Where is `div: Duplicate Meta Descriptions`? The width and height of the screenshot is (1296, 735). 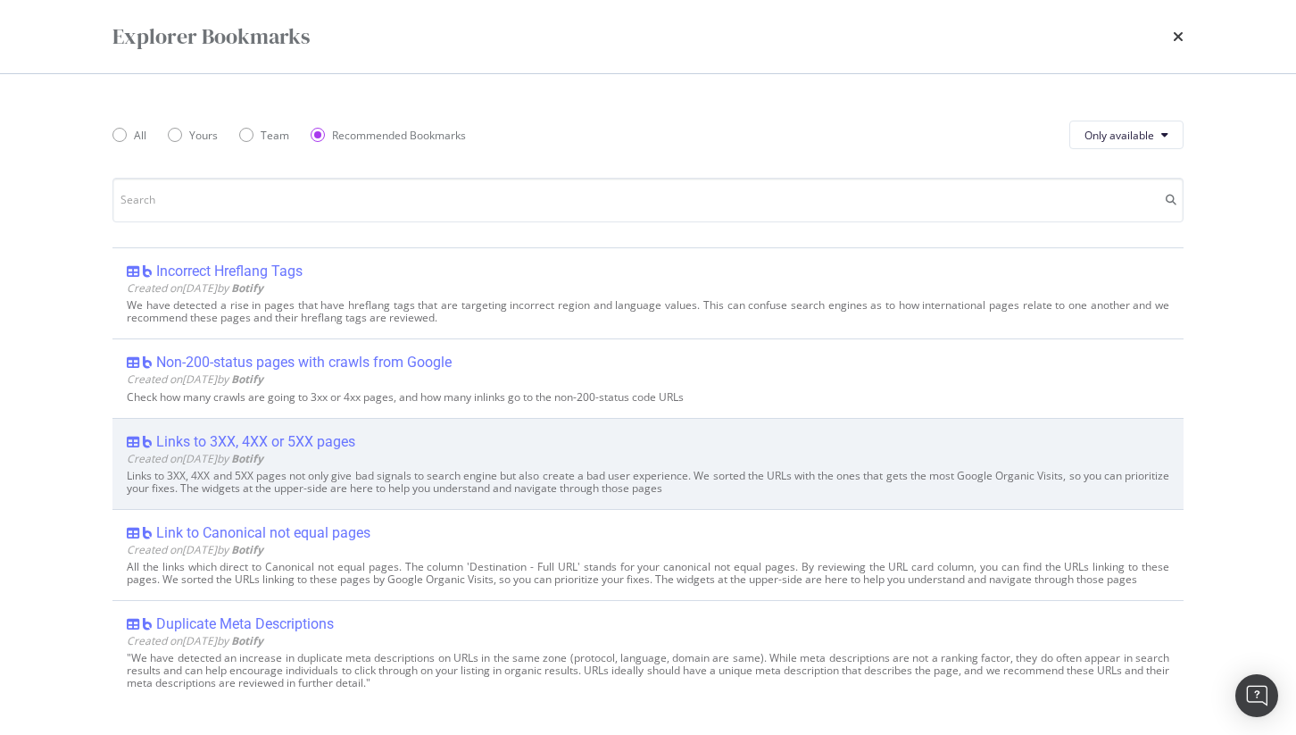
div: Duplicate Meta Descriptions is located at coordinates (245, 624).